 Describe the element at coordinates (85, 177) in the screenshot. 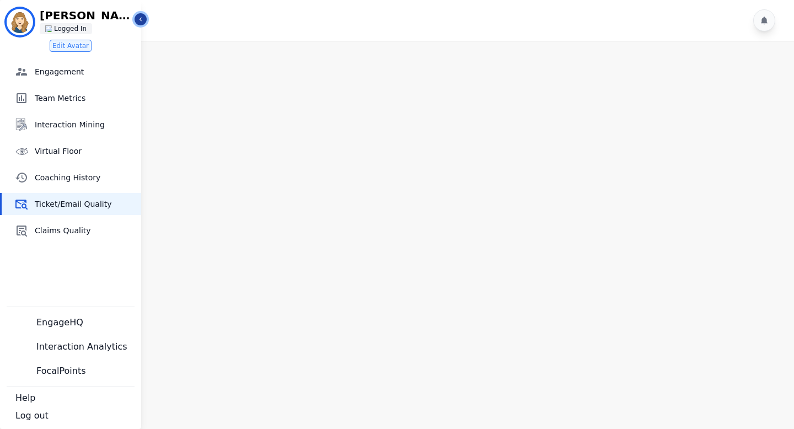

I see `span: Coaching History` at that location.